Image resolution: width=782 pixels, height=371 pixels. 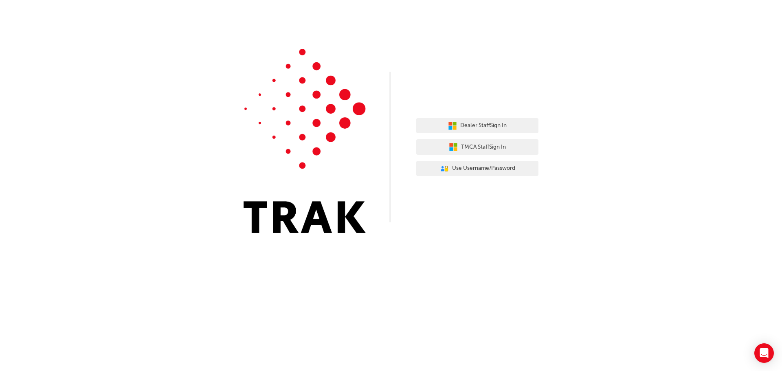 I want to click on div: Open Intercom Messenger, so click(x=764, y=353).